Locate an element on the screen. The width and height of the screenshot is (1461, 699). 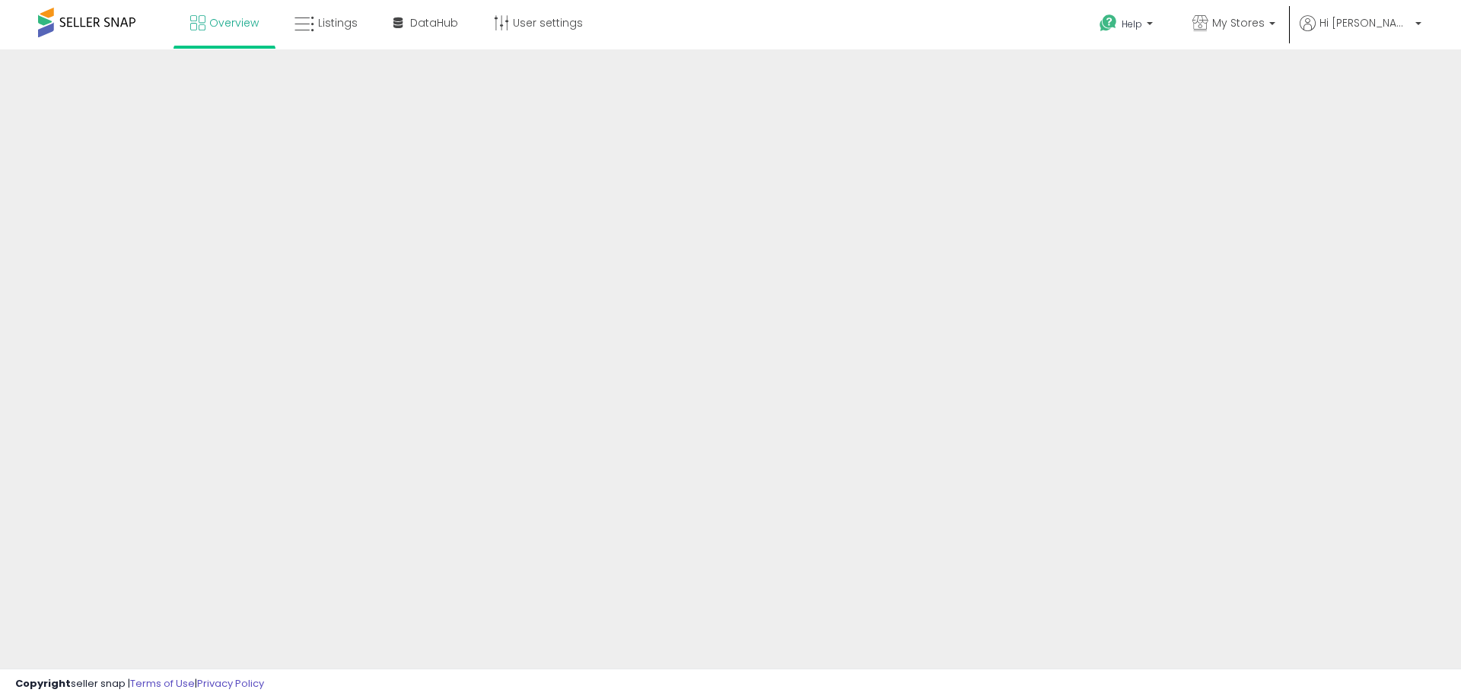
span: Help is located at coordinates (1131, 24).